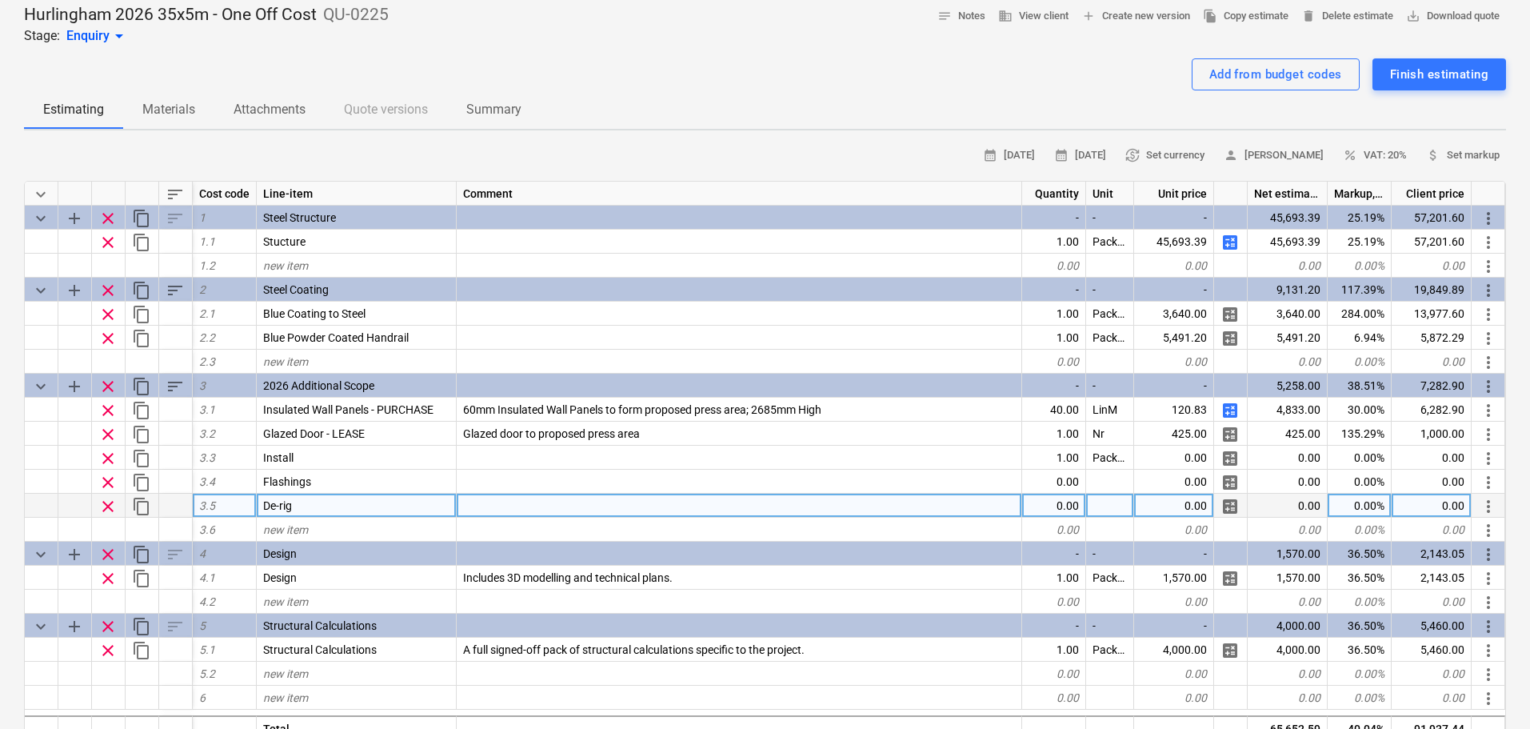  Describe the element at coordinates (74, 626) in the screenshot. I see `span: Add sub category to row` at that location.